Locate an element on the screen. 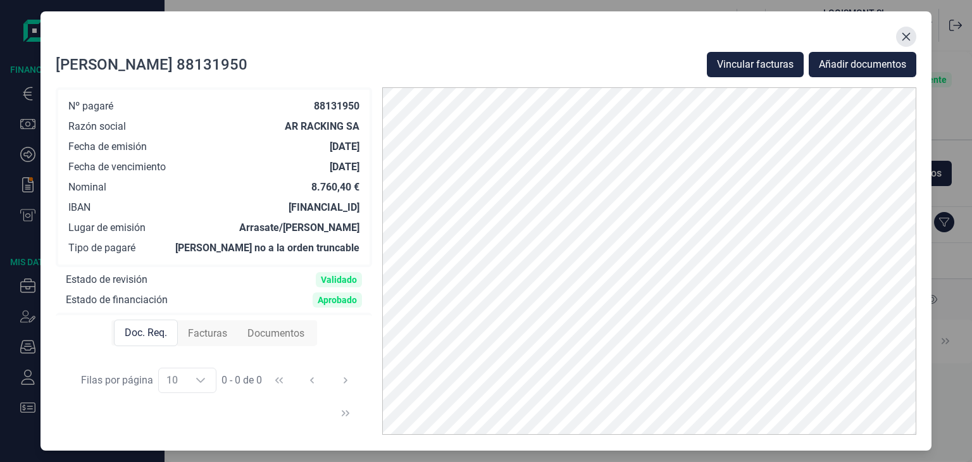 Image resolution: width=972 pixels, height=462 pixels. button: Last Page is located at coordinates (346, 413).